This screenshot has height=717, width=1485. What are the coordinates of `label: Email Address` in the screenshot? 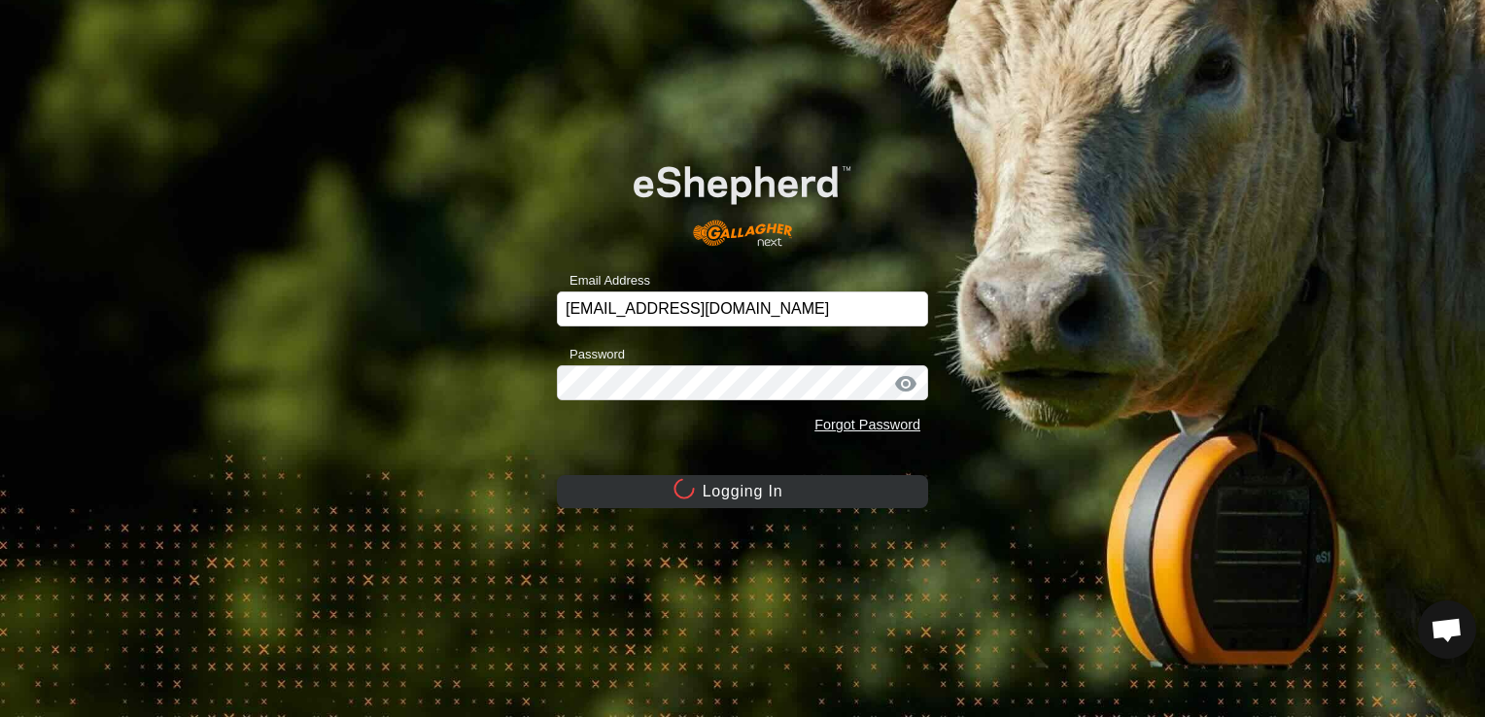 It's located at (604, 281).